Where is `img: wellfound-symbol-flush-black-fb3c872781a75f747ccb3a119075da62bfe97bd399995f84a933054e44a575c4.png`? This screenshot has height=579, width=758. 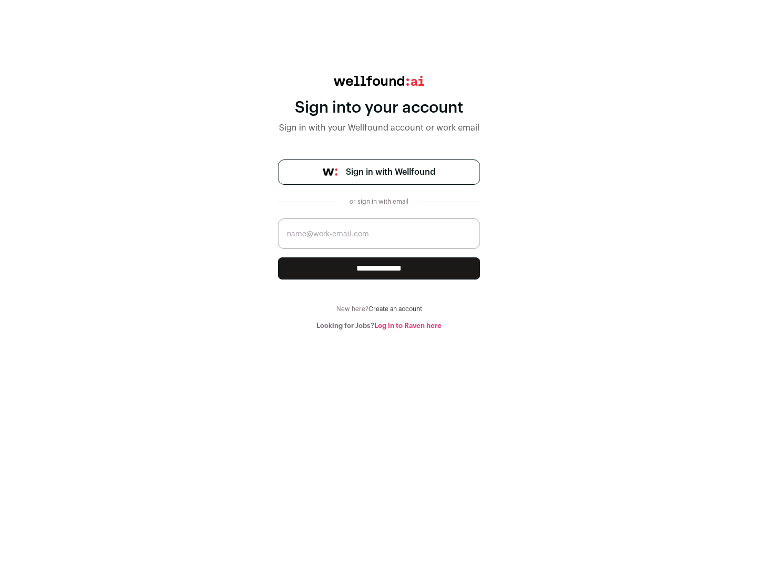
img: wellfound-symbol-flush-black-fb3c872781a75f747ccb3a119075da62bfe97bd399995f84a933054e44a575c4.png is located at coordinates (330, 172).